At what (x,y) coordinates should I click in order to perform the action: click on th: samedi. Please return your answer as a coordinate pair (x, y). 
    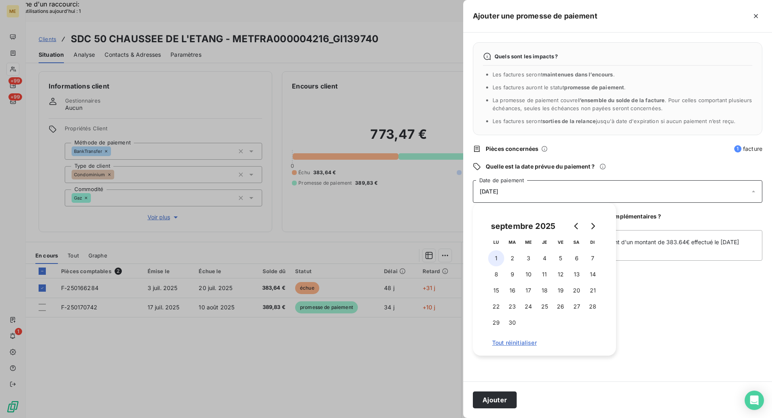
    Looking at the image, I should click on (576, 242).